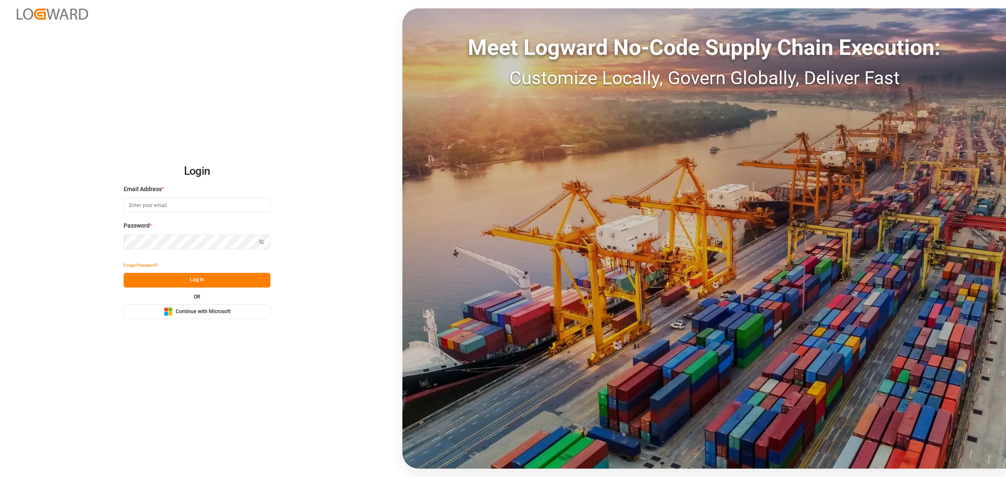 Image resolution: width=1006 pixels, height=477 pixels. I want to click on span: Email Address, so click(143, 189).